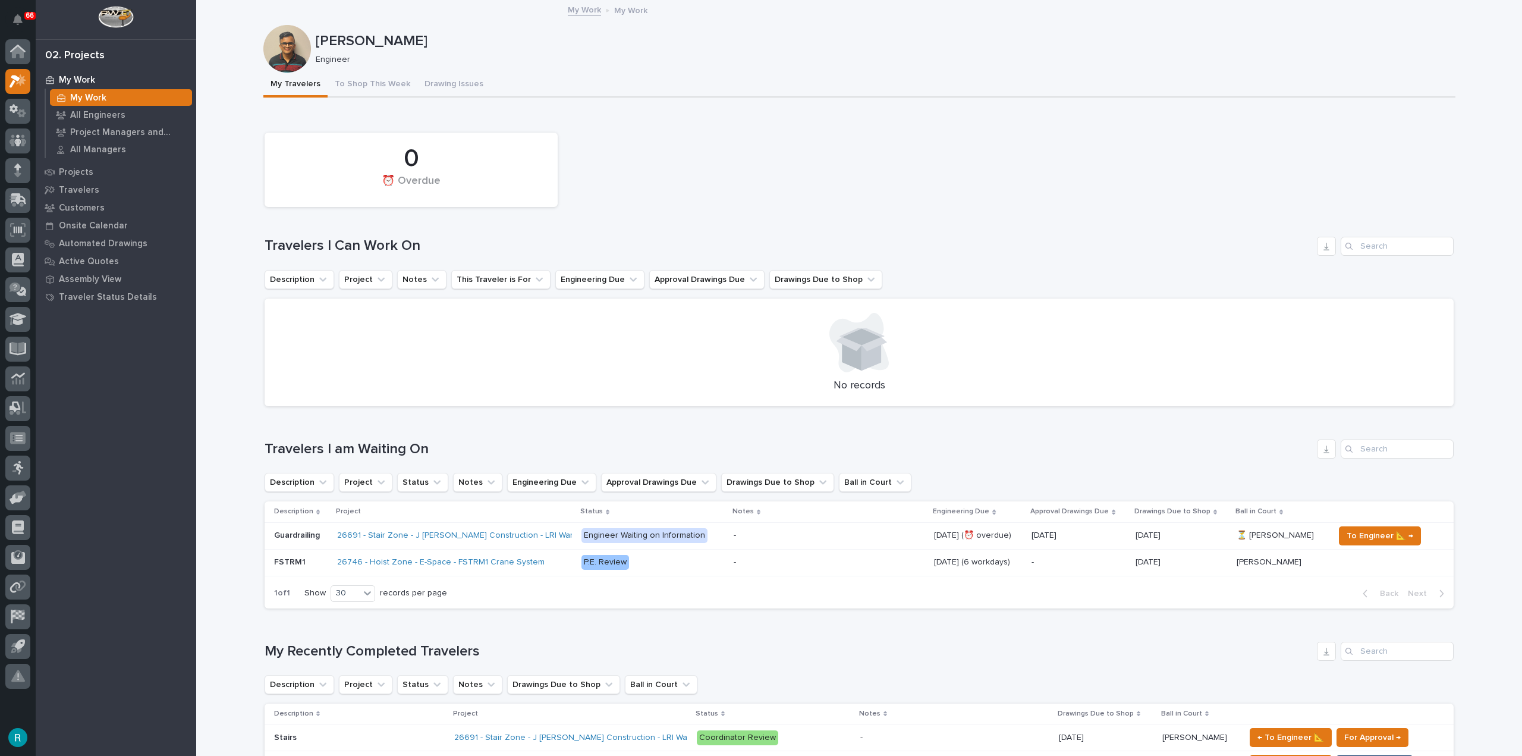 The height and width of the screenshot is (756, 1522). Describe the element at coordinates (1096, 714) in the screenshot. I see `p: Drawings Due to Shop` at that location.